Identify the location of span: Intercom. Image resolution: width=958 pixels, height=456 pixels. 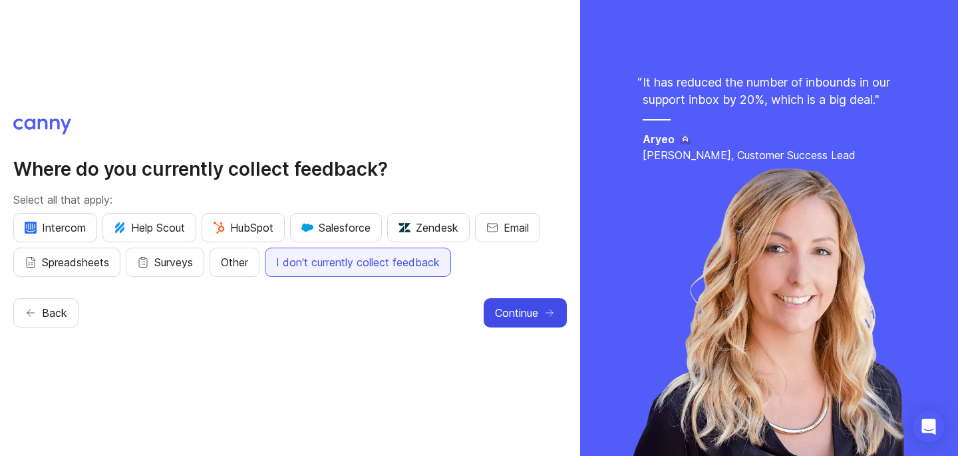
(55, 228).